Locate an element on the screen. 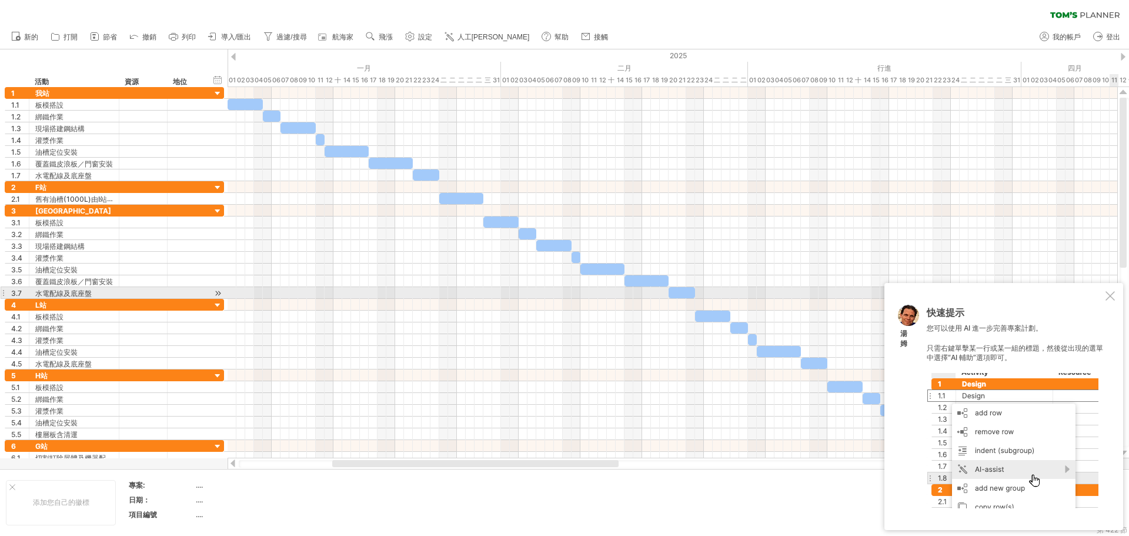  font: 24 is located at coordinates (709, 80).